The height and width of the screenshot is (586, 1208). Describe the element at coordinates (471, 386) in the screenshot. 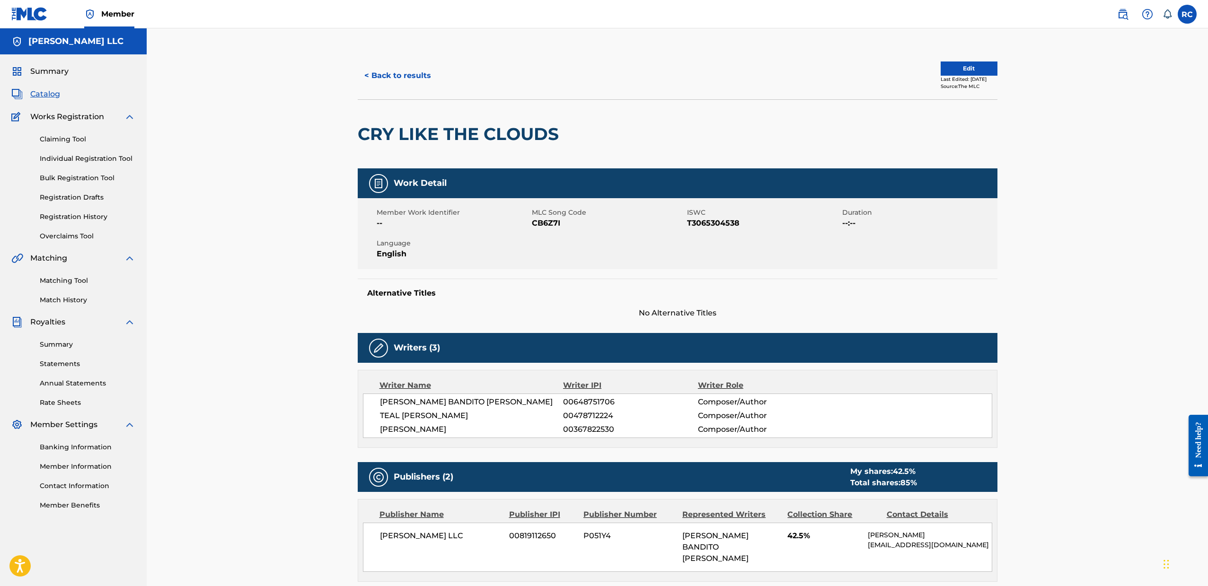

I see `div: Writer Name` at that location.